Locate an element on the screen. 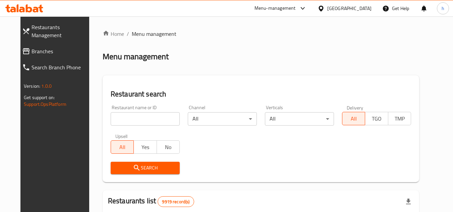 Image resolution: width=453 pixels, height=212 pixels. label: Delivery is located at coordinates (355, 108).